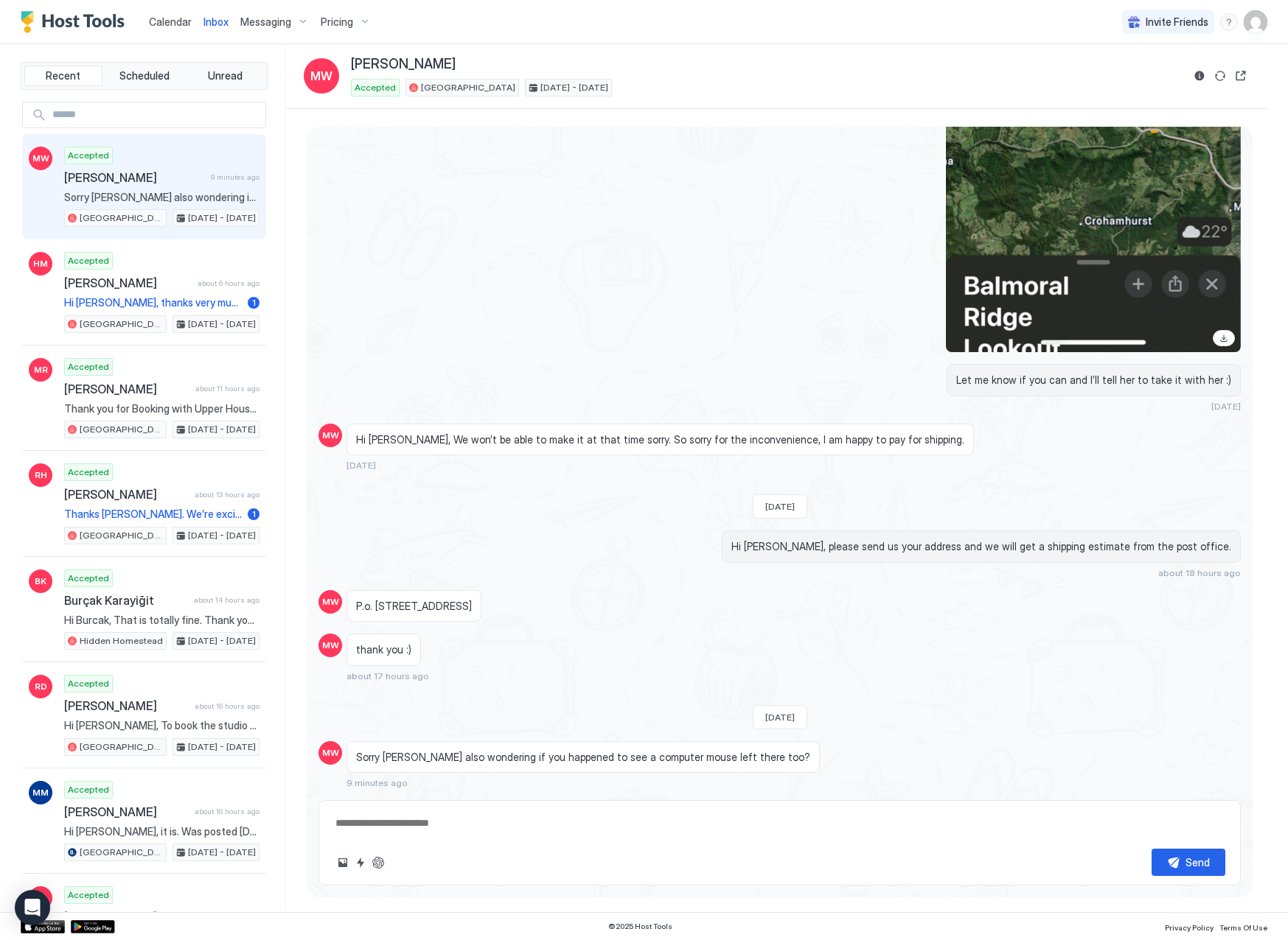 The image size is (1288, 940). I want to click on span: HM, so click(40, 264).